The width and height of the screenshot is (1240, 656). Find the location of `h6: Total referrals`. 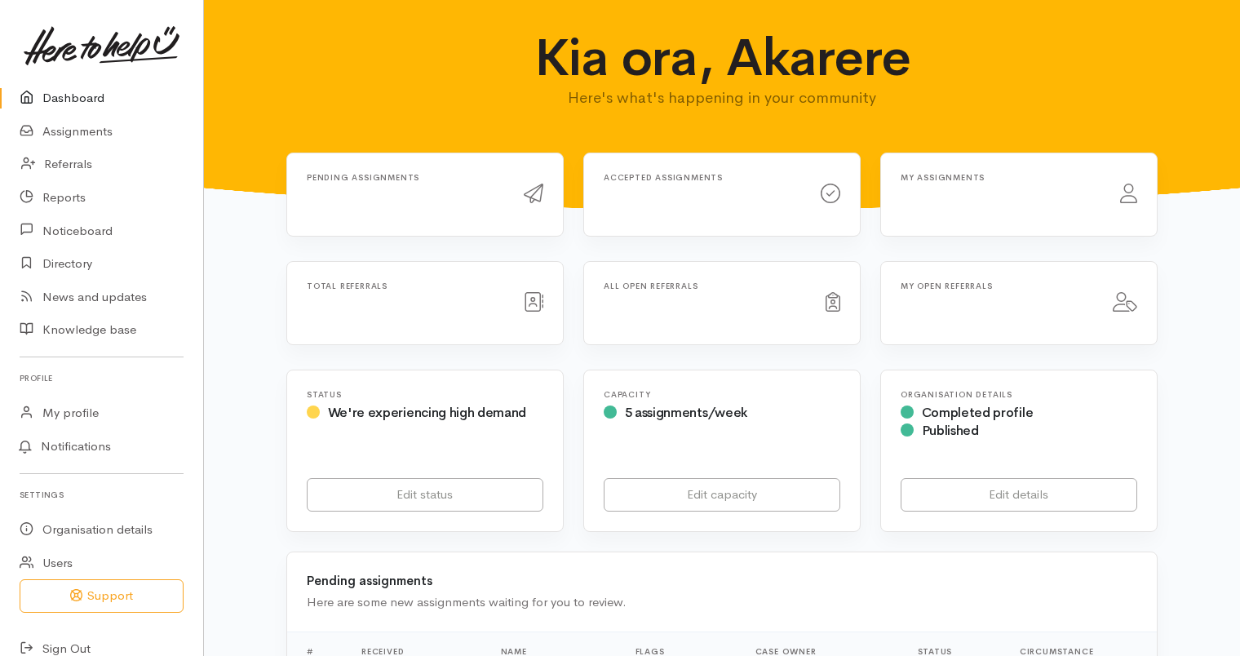

h6: Total referrals is located at coordinates (405, 285).